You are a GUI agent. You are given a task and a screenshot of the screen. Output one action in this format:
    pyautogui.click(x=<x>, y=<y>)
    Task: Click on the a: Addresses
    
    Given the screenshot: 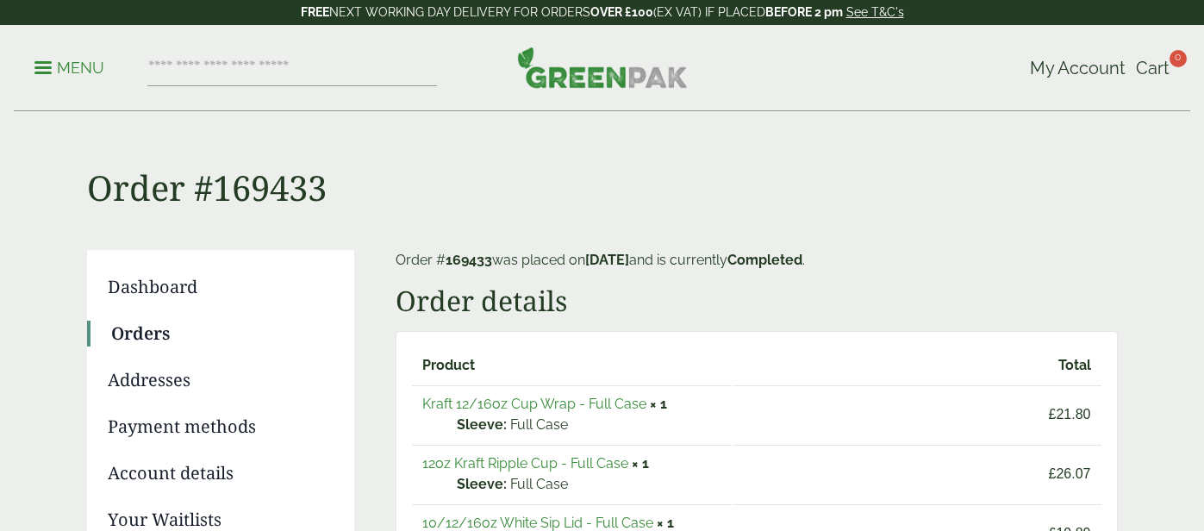 What is the action you would take?
    pyautogui.click(x=219, y=380)
    